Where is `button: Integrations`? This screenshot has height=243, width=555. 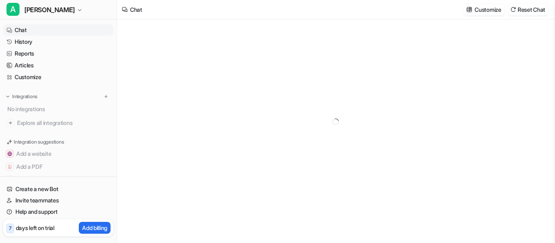
button: Integrations is located at coordinates (22, 97).